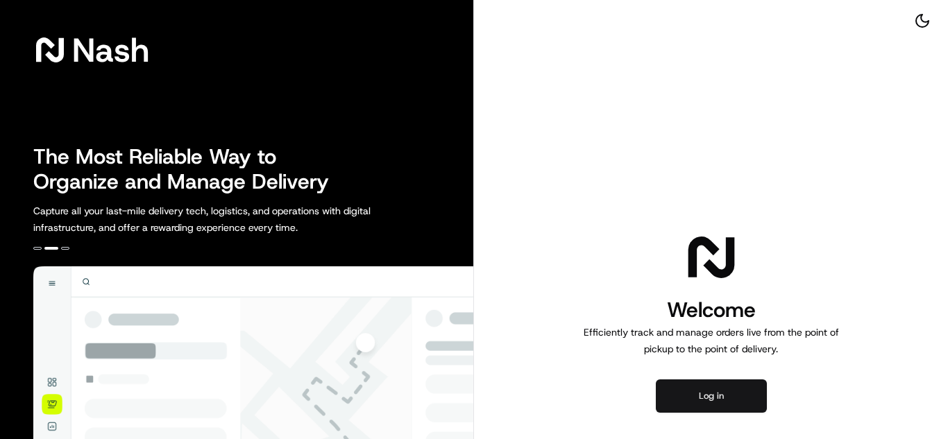  What do you see at coordinates (712, 396) in the screenshot?
I see `button: Log in` at bounding box center [712, 396].